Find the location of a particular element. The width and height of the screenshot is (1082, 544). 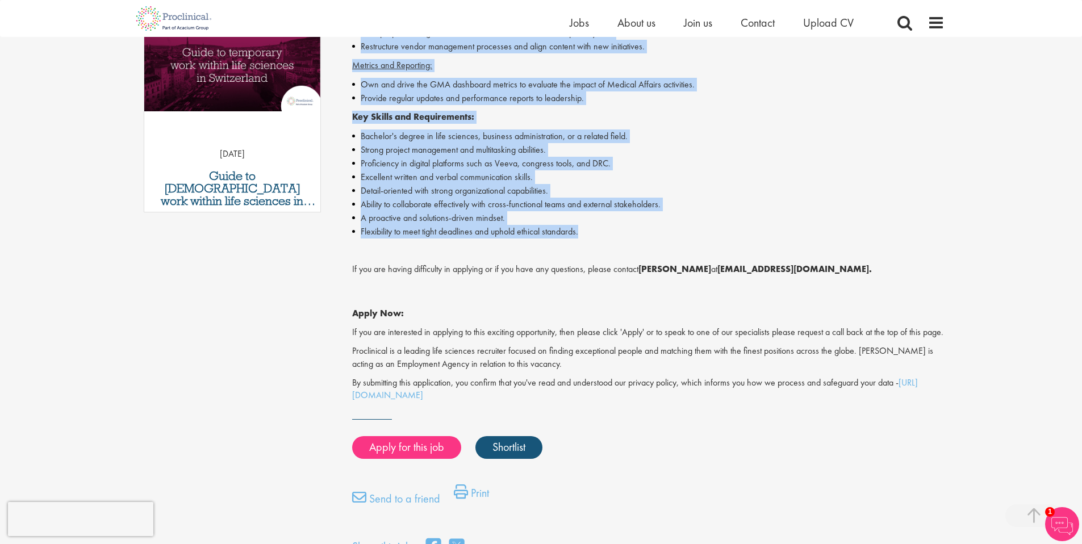

p: If you are having difficulty in applying or if you have any questions, please contact at is located at coordinates (648, 269).